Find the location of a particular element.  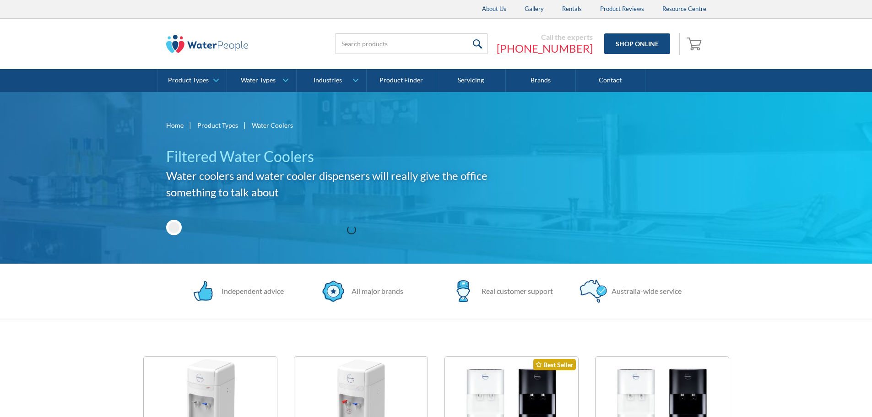

a: Brands is located at coordinates (541, 81).